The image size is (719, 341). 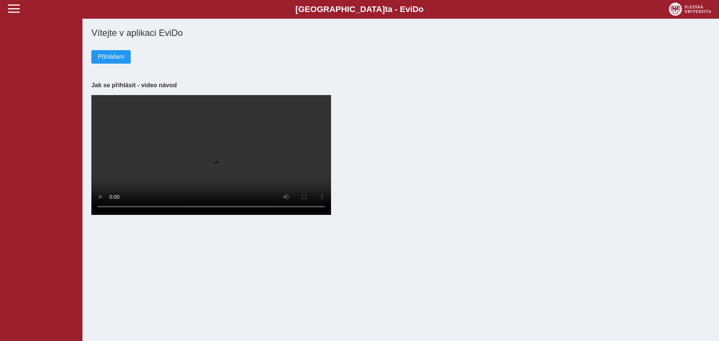 What do you see at coordinates (690, 9) in the screenshot?
I see `img: logo_web_su.png` at bounding box center [690, 9].